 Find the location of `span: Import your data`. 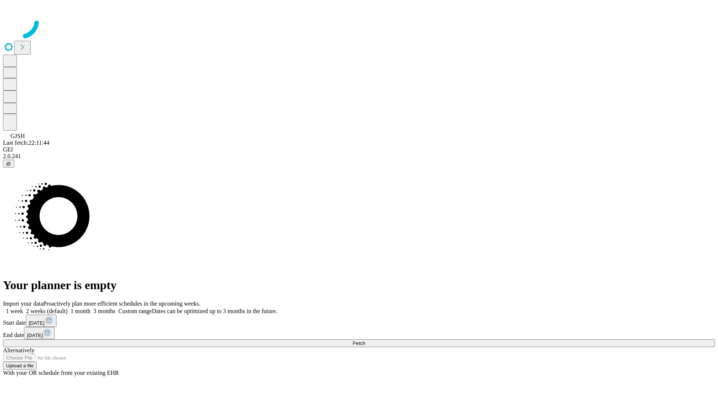

span: Import your data is located at coordinates (23, 303).